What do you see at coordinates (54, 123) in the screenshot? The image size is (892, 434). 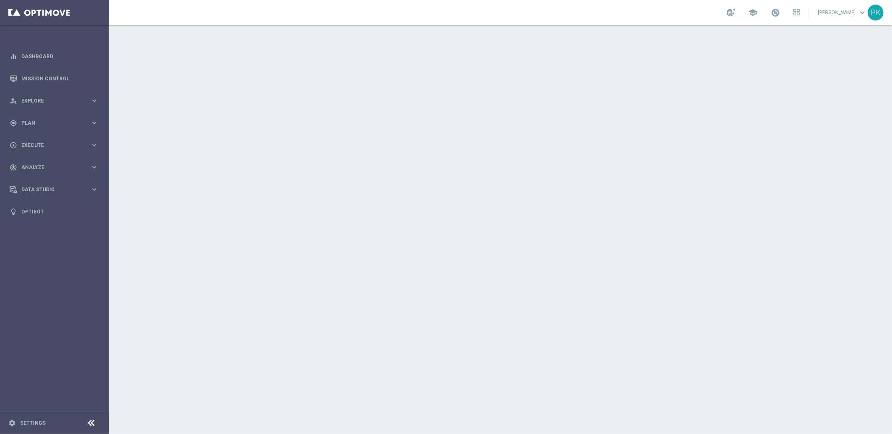 I see `button: gps_fixed Plan keyboard_arrow_right` at bounding box center [54, 123].